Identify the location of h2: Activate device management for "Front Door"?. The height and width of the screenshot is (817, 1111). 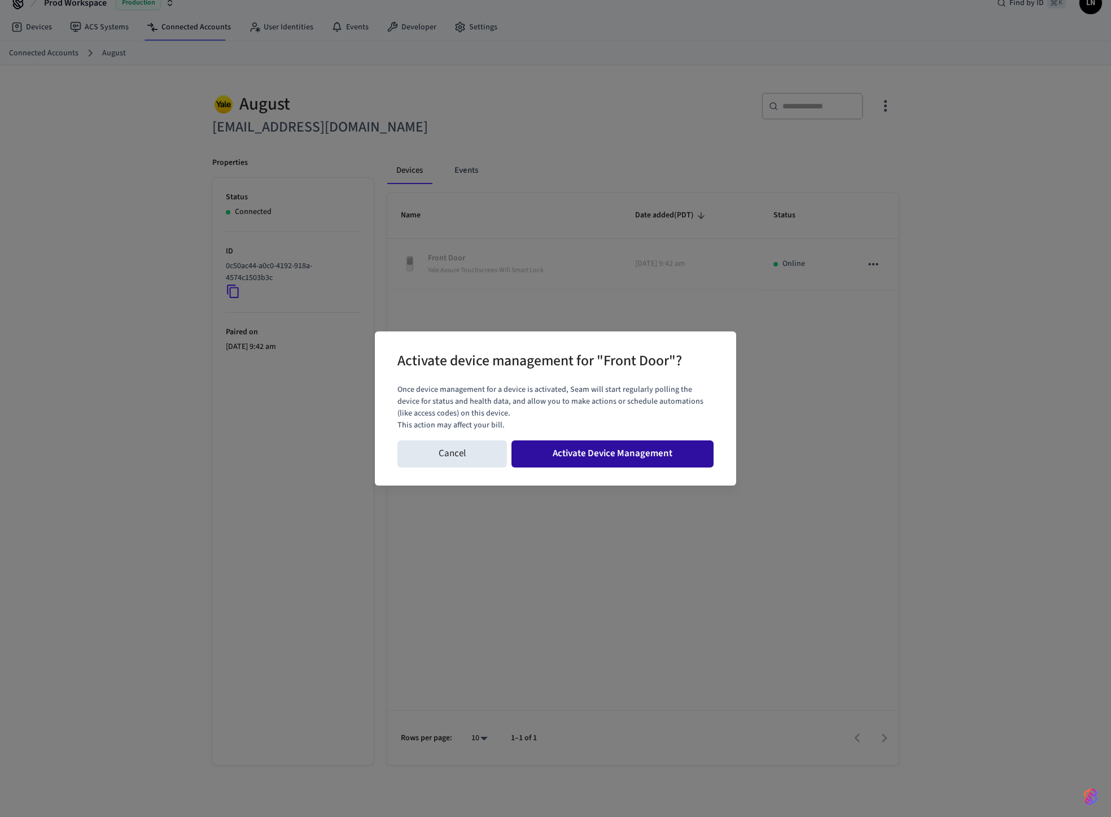
(540, 362).